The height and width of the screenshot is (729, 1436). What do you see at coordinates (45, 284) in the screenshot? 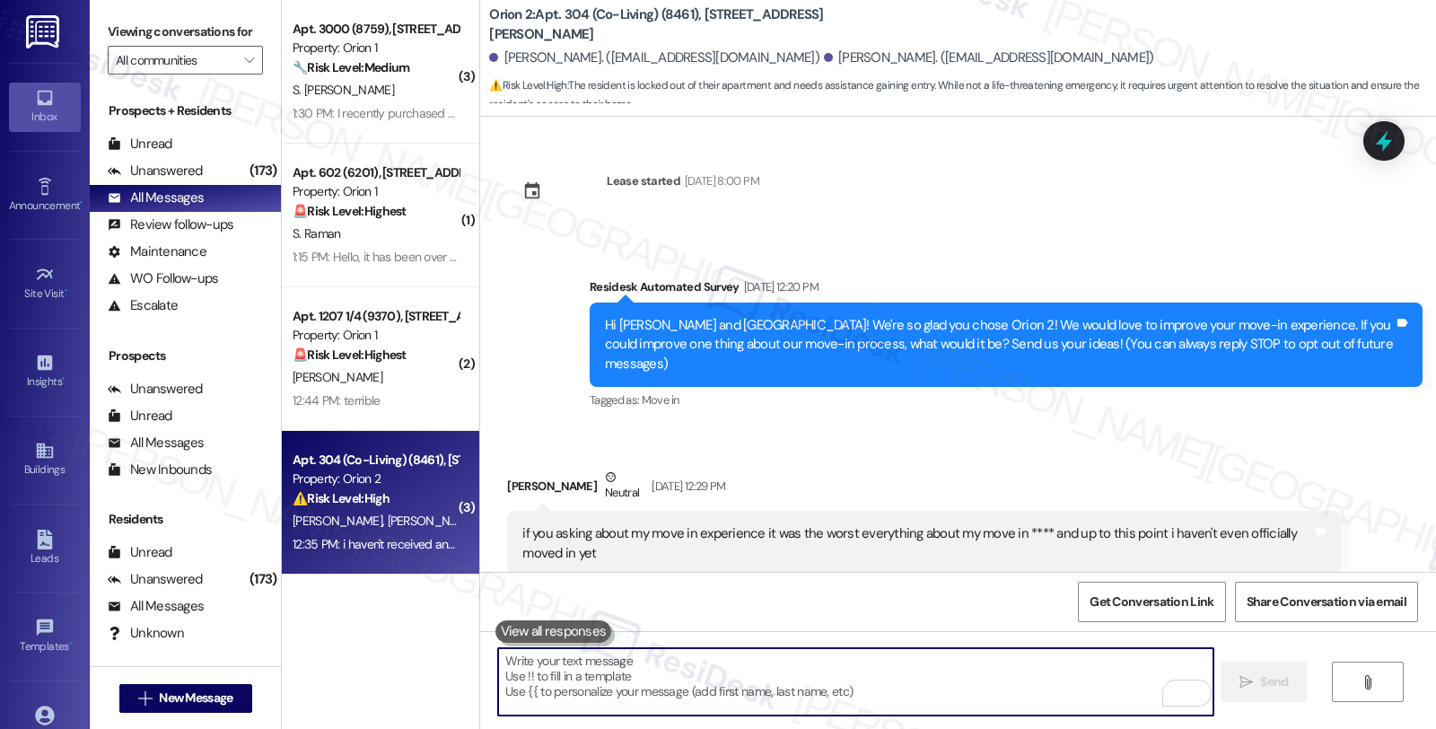
I see `a: Site Visit •` at bounding box center [45, 284].